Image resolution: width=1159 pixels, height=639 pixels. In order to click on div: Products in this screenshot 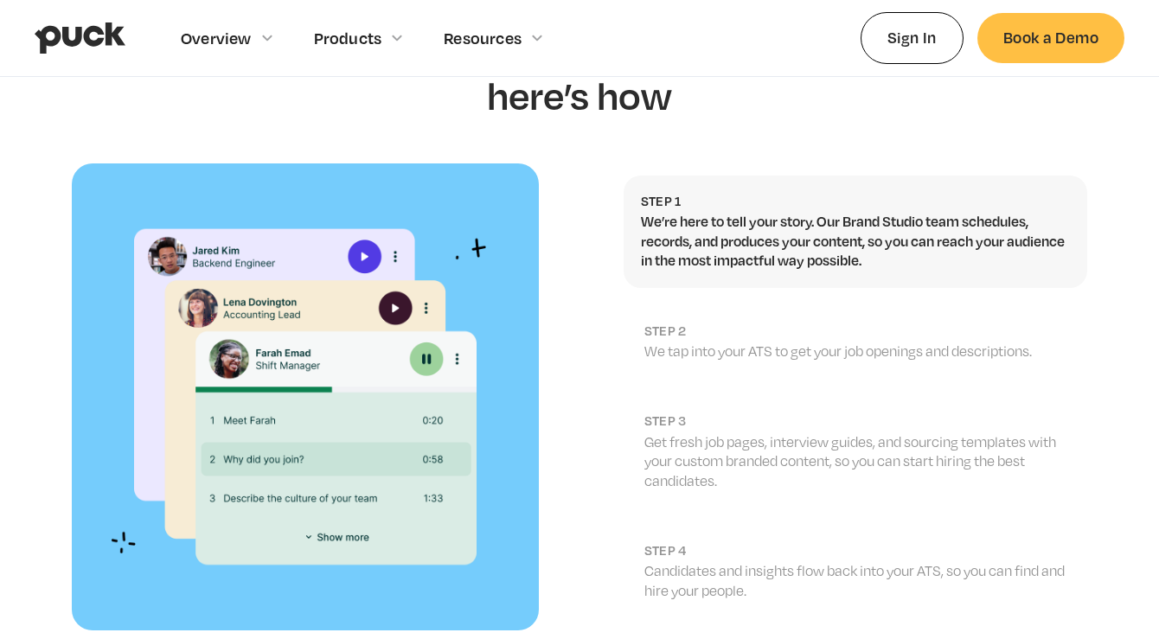, I will do `click(348, 38)`.